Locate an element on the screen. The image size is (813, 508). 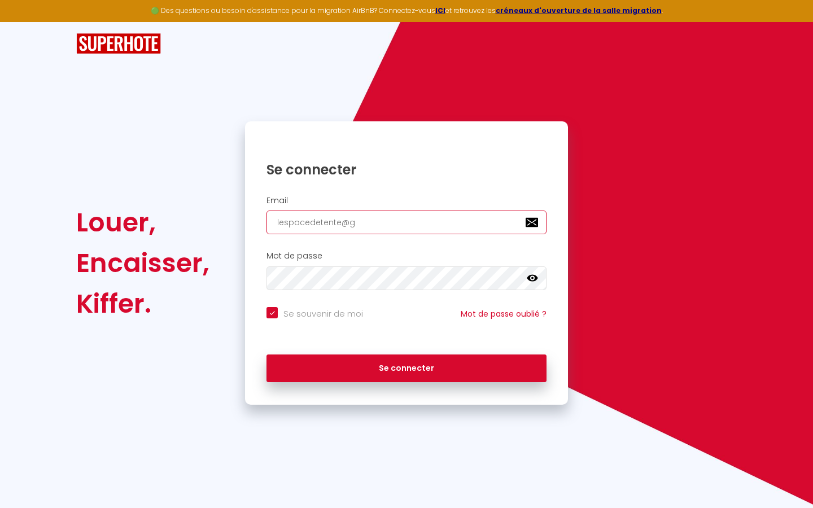
h2: Email is located at coordinates (406, 200).